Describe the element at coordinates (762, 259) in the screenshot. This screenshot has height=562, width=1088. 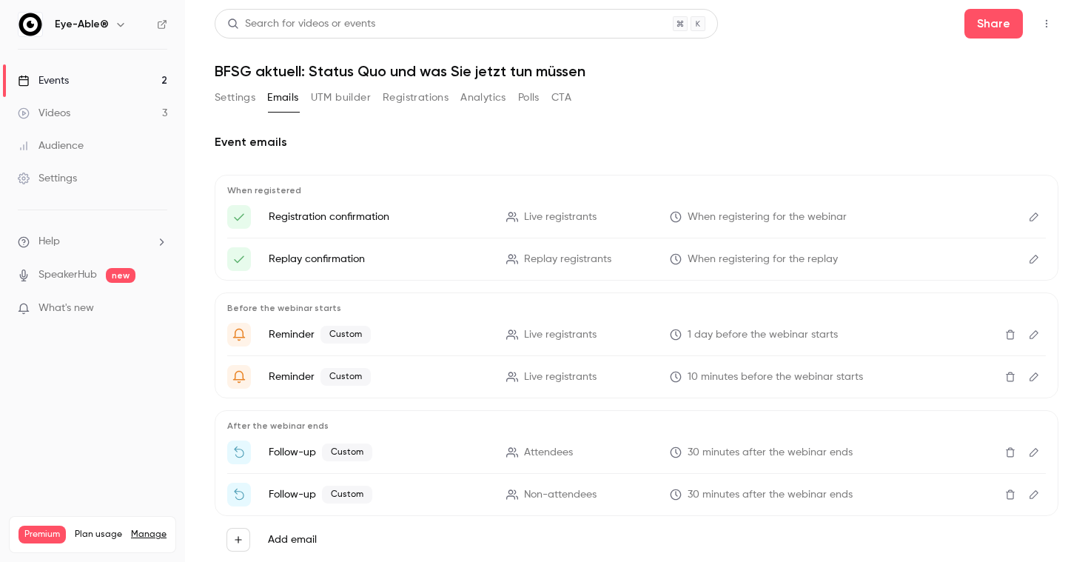
I see `span: When registering for the replay` at that location.